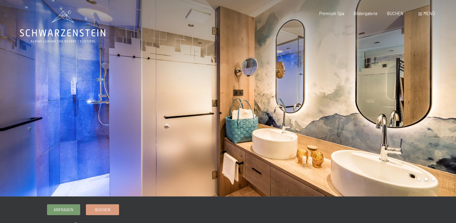 Image resolution: width=456 pixels, height=223 pixels. I want to click on a: BUCHEN, so click(395, 13).